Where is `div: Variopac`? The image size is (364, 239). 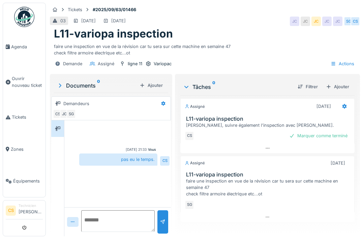 div: Variopac is located at coordinates (163, 63).